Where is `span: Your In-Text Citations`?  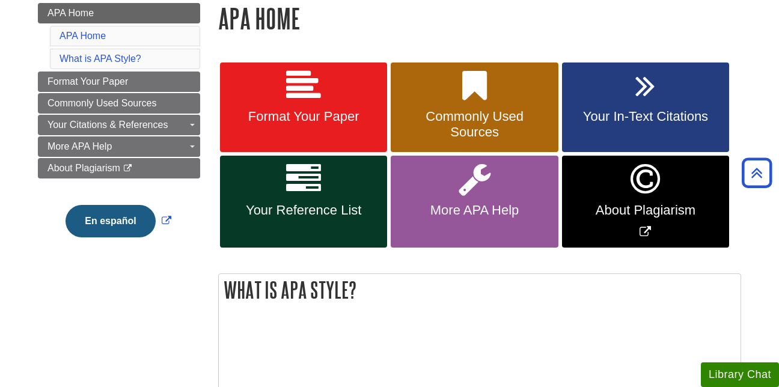 span: Your In-Text Citations is located at coordinates (646, 117).